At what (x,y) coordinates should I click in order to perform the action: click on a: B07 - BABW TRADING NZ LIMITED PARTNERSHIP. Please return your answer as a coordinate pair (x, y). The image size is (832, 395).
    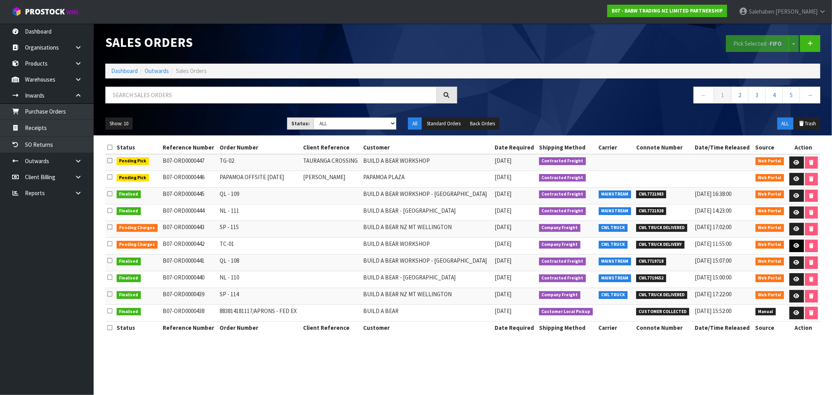
    Looking at the image, I should click on (667, 11).